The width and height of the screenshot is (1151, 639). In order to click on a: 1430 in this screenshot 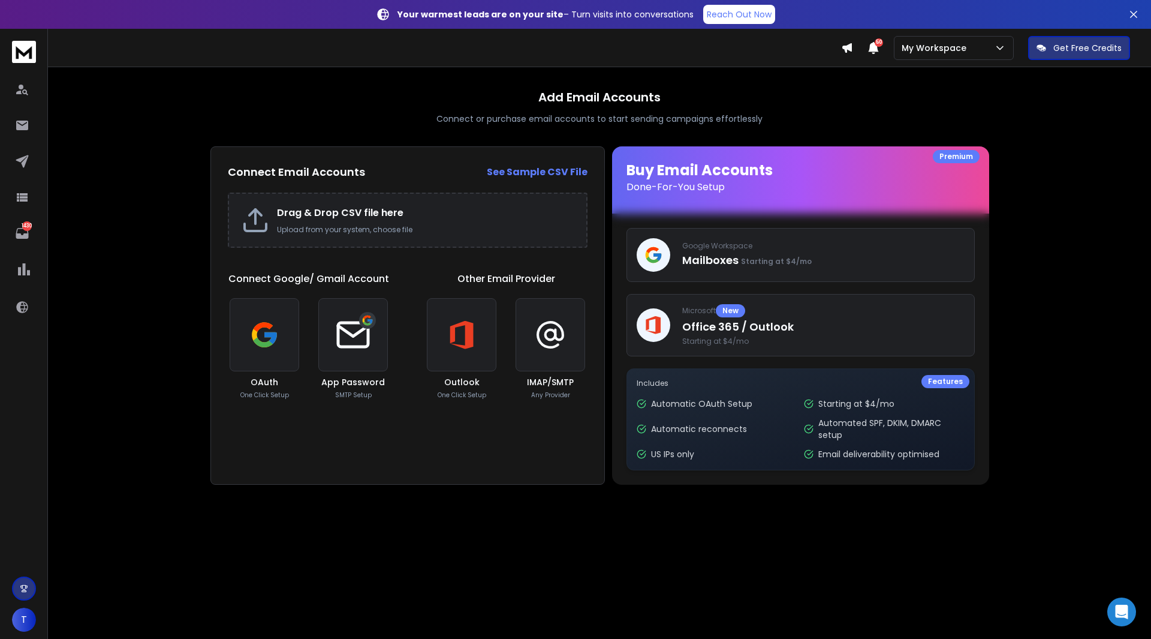, I will do `click(22, 233)`.